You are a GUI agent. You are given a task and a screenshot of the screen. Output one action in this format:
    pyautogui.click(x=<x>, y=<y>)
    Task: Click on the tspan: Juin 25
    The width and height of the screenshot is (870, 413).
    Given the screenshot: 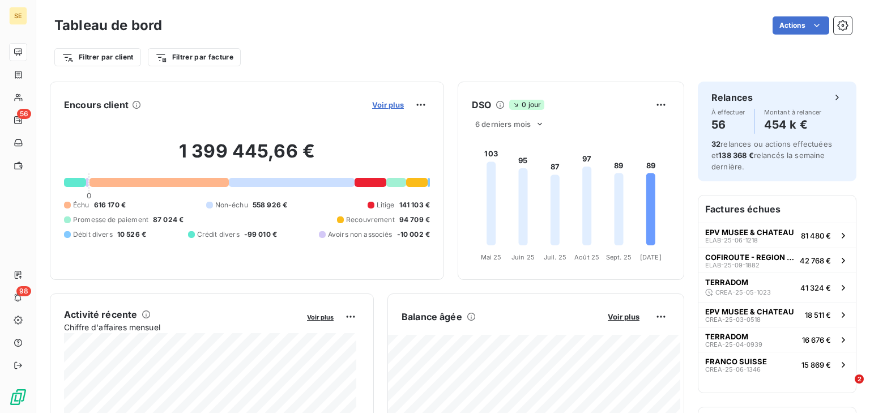 What is the action you would take?
    pyautogui.click(x=523, y=257)
    